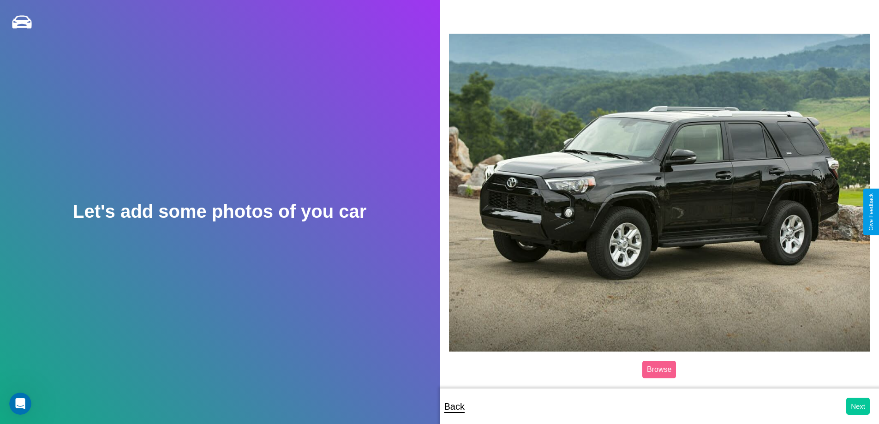 Image resolution: width=879 pixels, height=424 pixels. Describe the element at coordinates (455, 407) in the screenshot. I see `p: Back` at that location.